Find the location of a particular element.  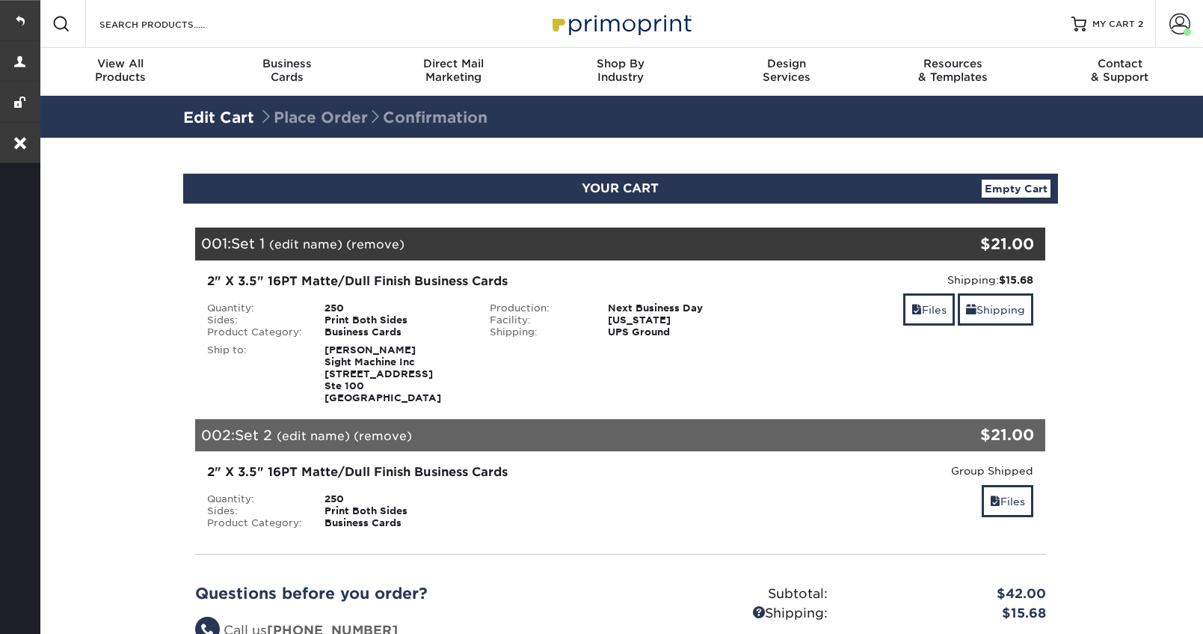

a: Shipping is located at coordinates (996, 309).